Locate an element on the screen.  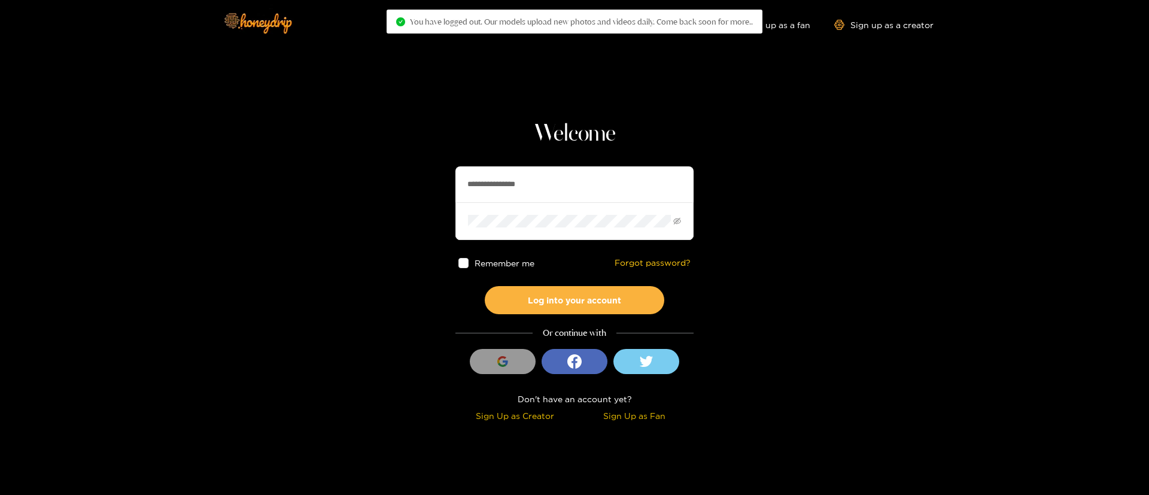
div: Or continue with is located at coordinates (574, 333).